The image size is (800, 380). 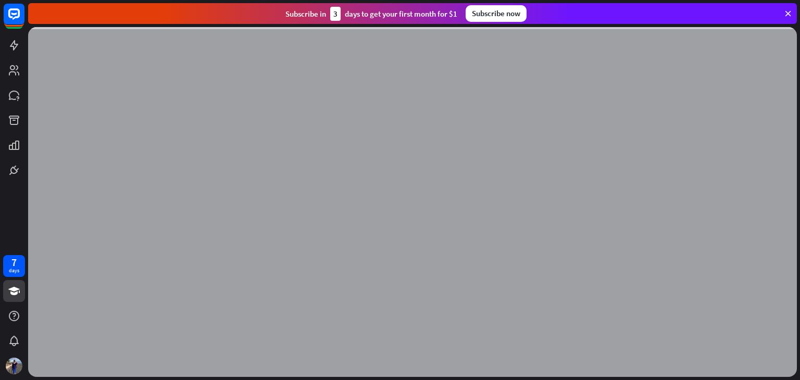 What do you see at coordinates (14, 271) in the screenshot?
I see `div: days` at bounding box center [14, 271].